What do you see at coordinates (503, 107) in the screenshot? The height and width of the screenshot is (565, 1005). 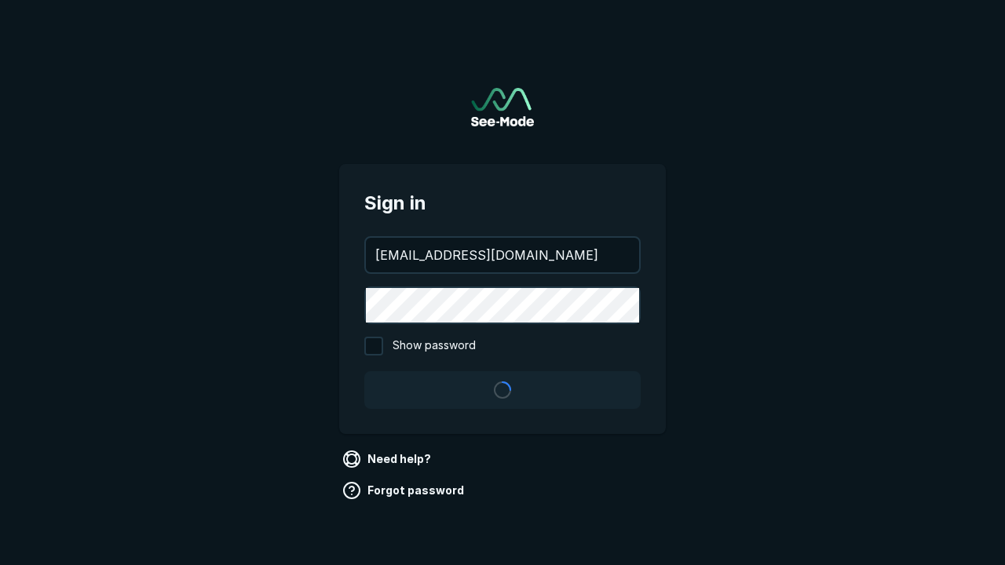 I see `img: See-Mode Logo` at bounding box center [503, 107].